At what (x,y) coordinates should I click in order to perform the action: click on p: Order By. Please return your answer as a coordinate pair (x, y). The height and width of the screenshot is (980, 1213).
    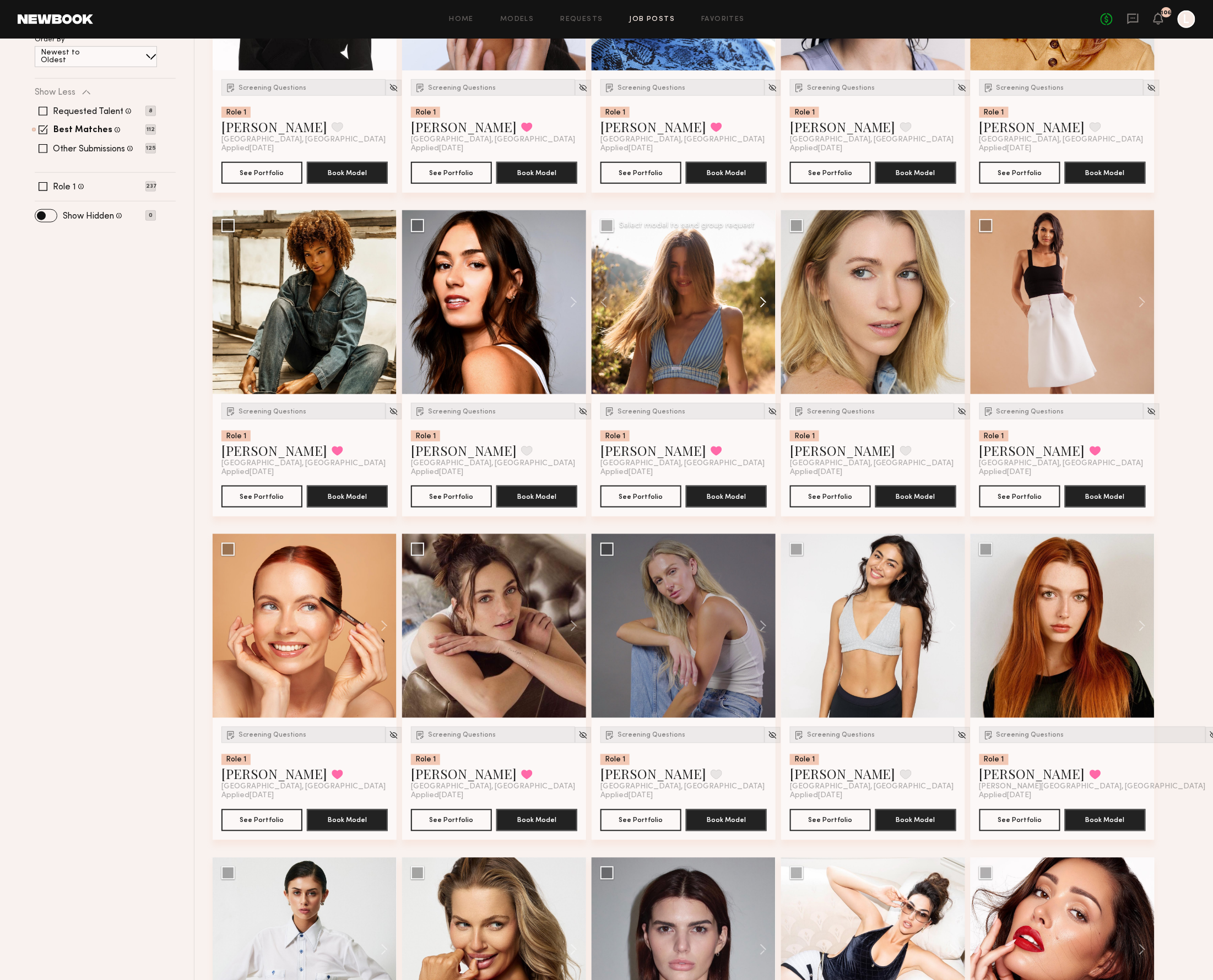
    Looking at the image, I should click on (49, 40).